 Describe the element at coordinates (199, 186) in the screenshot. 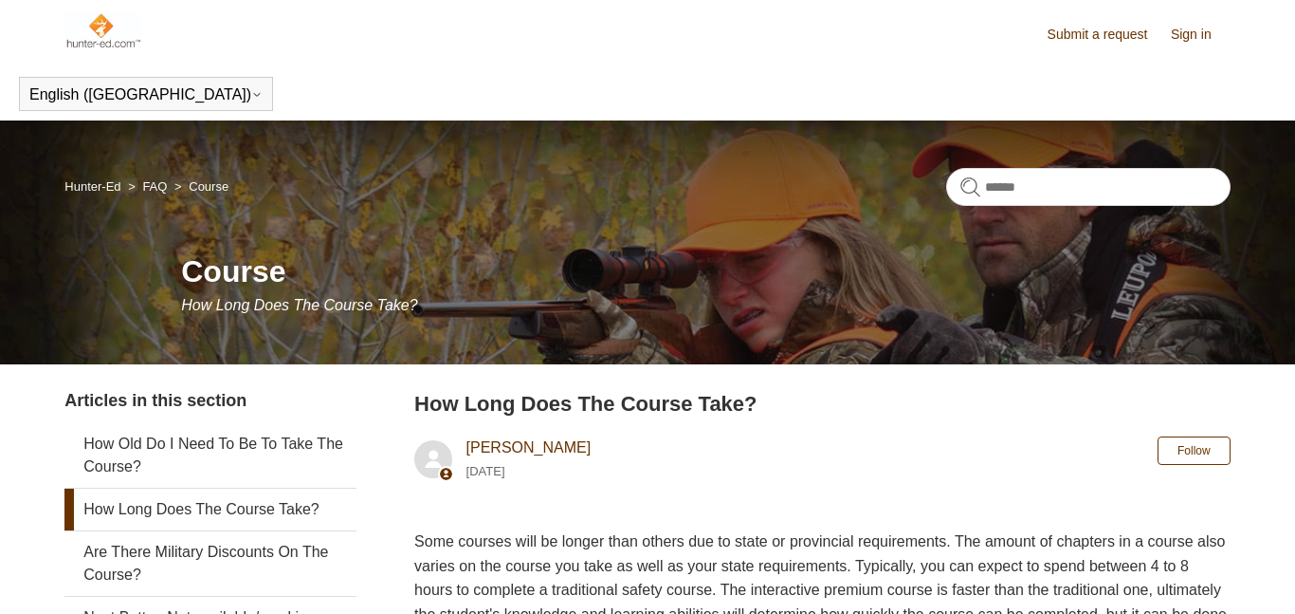

I see `li: Course` at that location.